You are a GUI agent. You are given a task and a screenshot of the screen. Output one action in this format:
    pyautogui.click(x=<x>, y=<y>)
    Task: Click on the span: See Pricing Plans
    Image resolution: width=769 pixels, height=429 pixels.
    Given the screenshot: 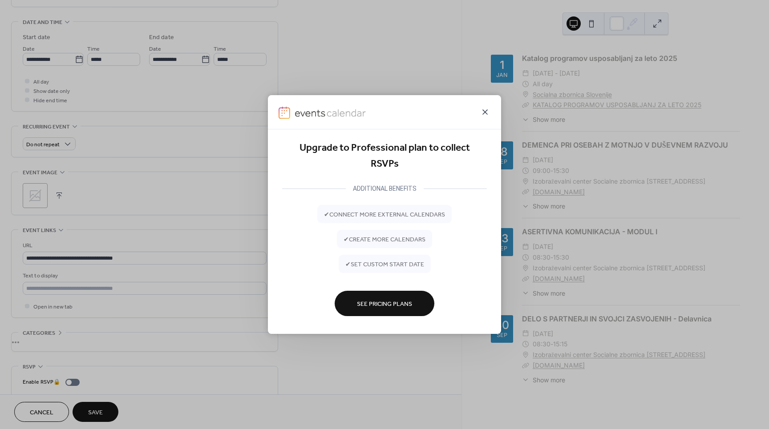 What is the action you would take?
    pyautogui.click(x=385, y=304)
    